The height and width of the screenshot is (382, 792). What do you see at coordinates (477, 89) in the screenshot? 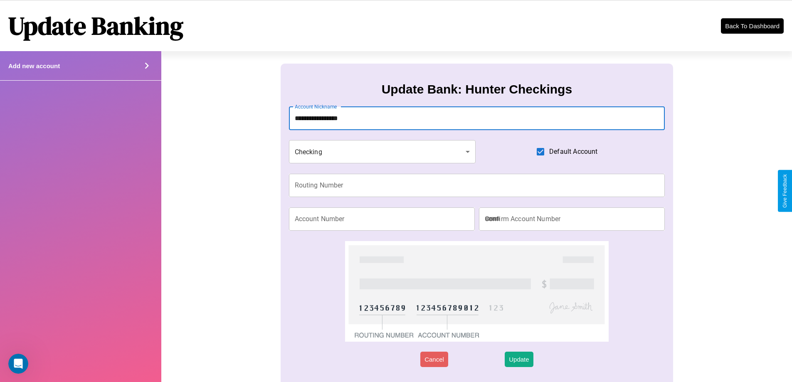
I see `h3: Update Bank: Hunter Checkings` at bounding box center [477, 89].